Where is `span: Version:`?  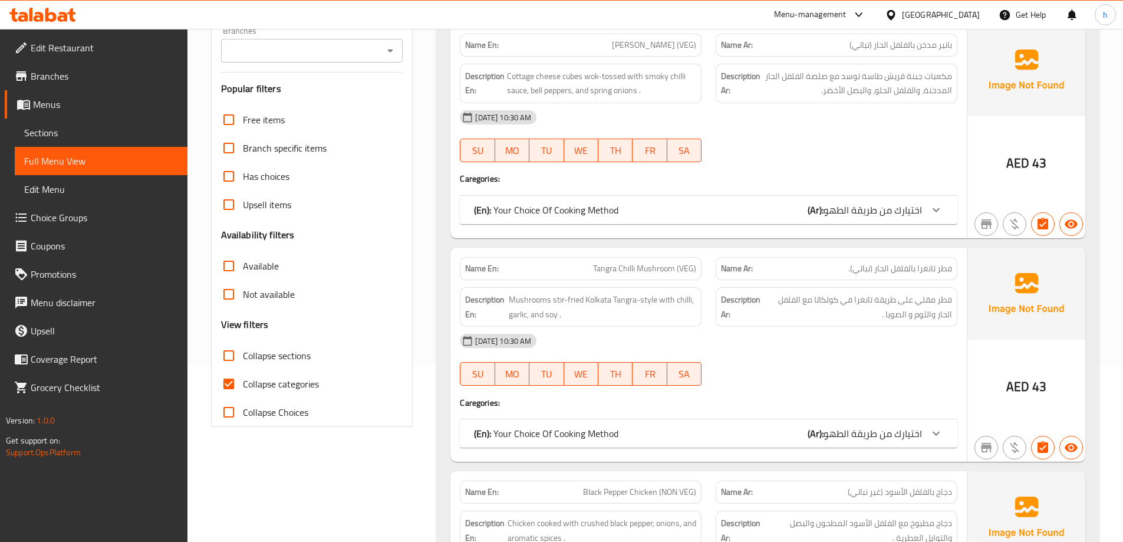 span: Version: is located at coordinates (20, 420).